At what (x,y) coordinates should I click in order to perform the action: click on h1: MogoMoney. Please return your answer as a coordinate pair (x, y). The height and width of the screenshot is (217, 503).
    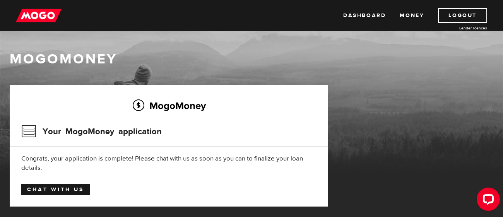
    Looking at the image, I should click on (251, 59).